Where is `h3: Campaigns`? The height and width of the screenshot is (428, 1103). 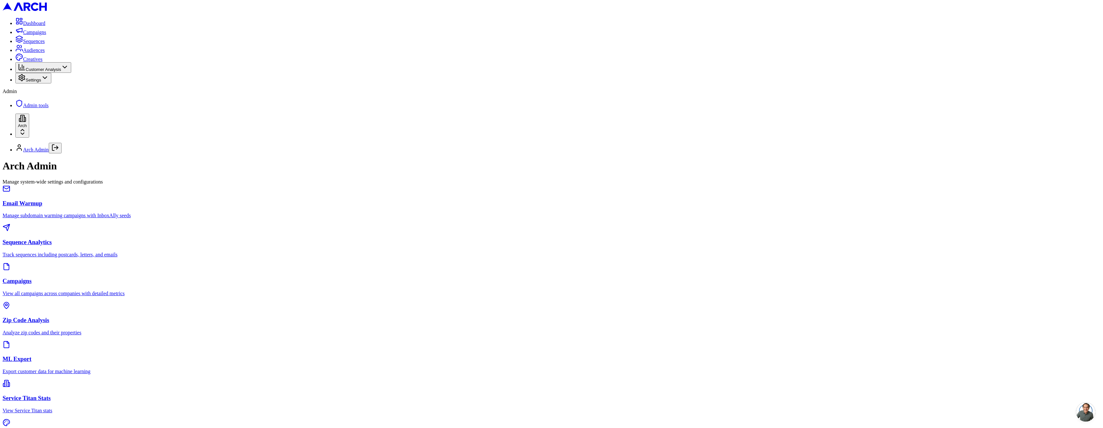 h3: Campaigns is located at coordinates (551, 281).